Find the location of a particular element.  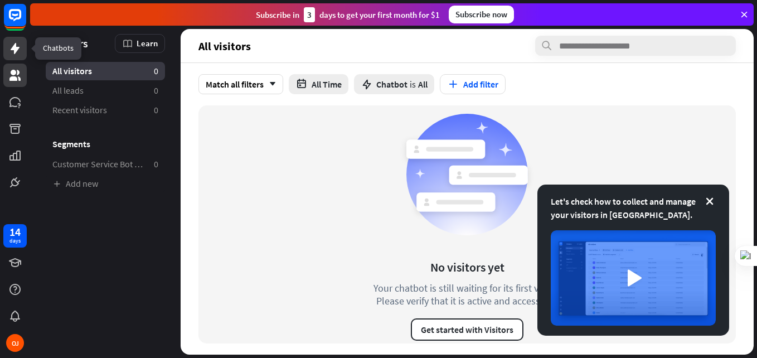

div: OJ is located at coordinates (15, 343).